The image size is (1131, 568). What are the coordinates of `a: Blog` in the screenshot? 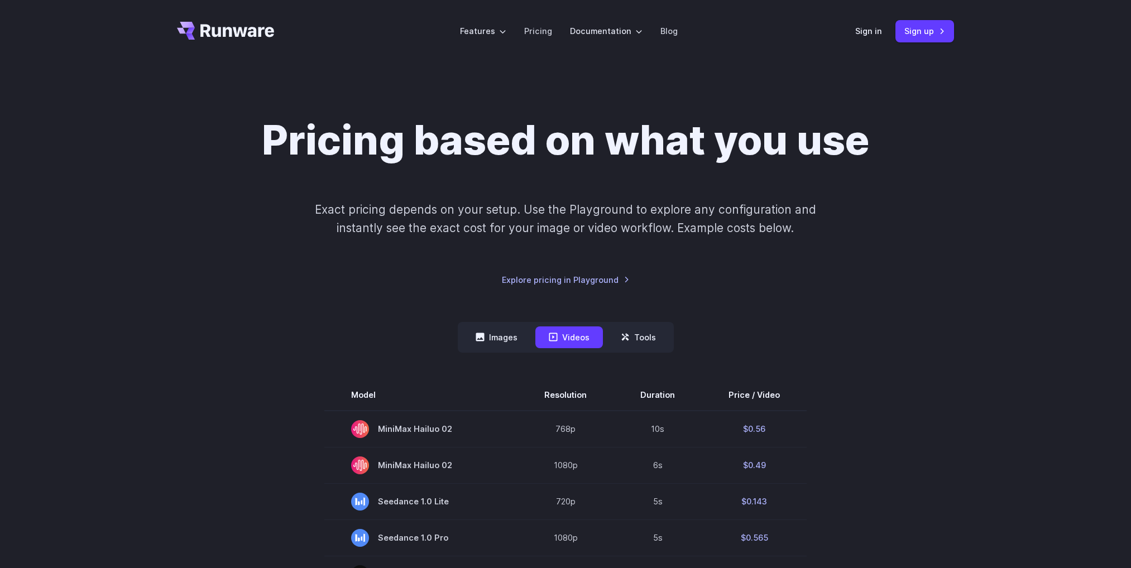 It's located at (669, 31).